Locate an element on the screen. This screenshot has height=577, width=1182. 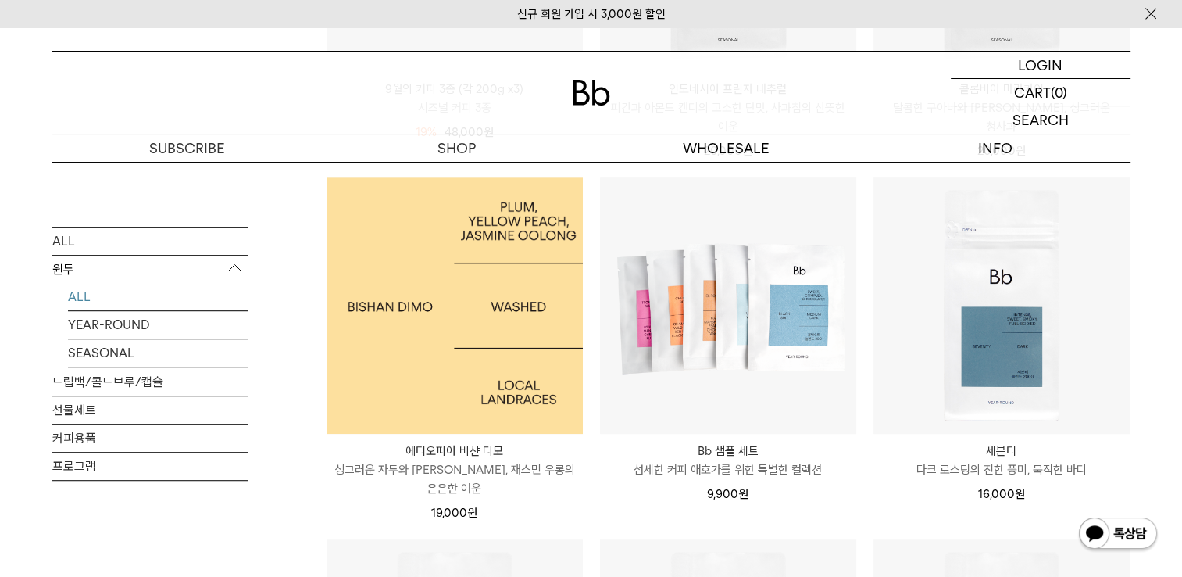
a: SUBSCRIBE is located at coordinates (187, 148).